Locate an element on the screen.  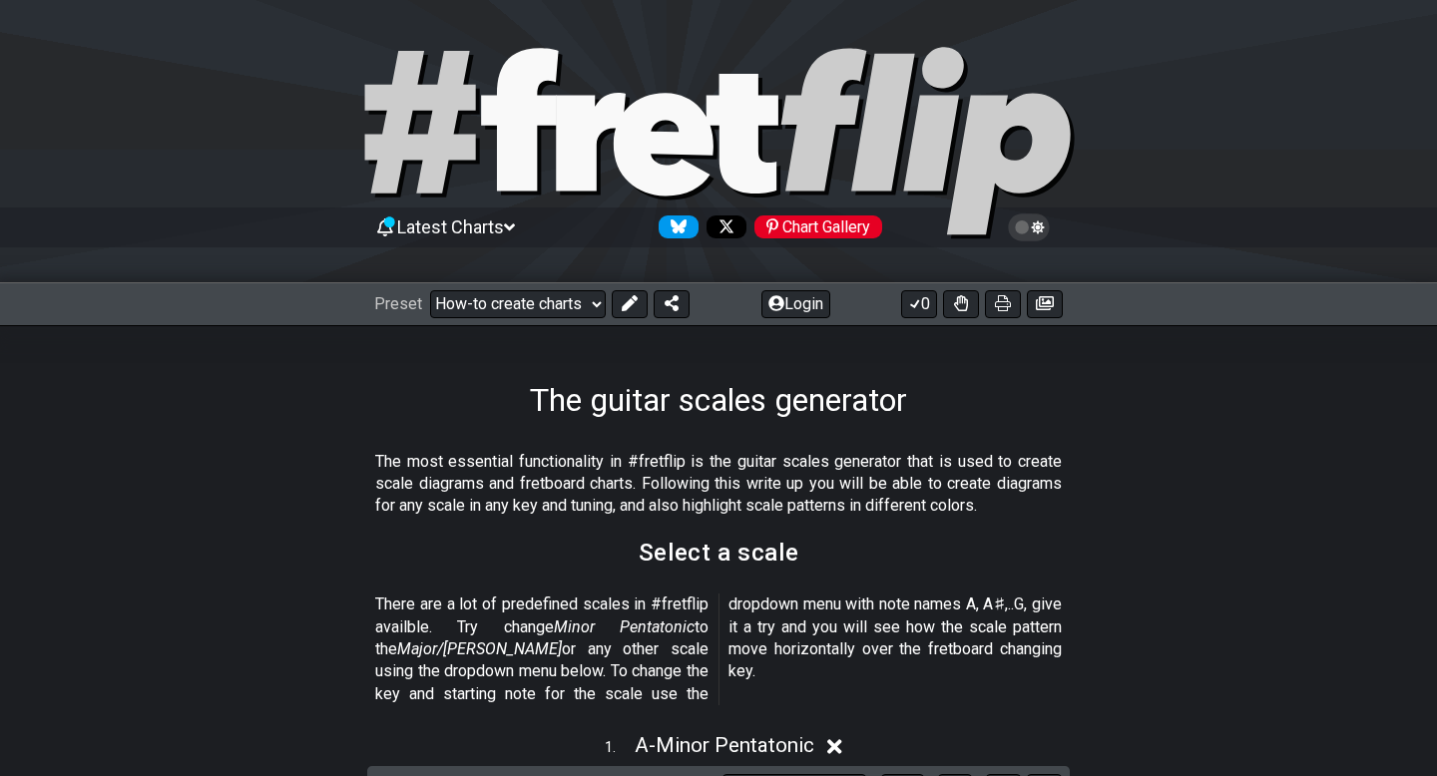
span: Latest Charts is located at coordinates (450, 227).